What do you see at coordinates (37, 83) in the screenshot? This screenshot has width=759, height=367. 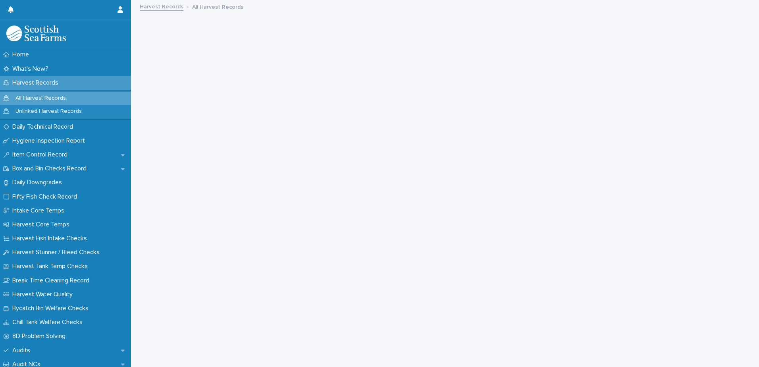 I see `p: Harvest Records` at bounding box center [37, 83].